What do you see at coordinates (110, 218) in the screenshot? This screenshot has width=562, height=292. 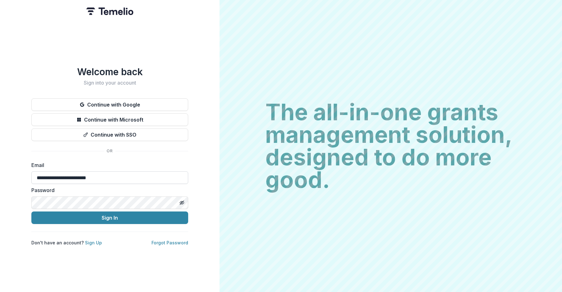 I see `button: Sign In` at bounding box center [110, 218].